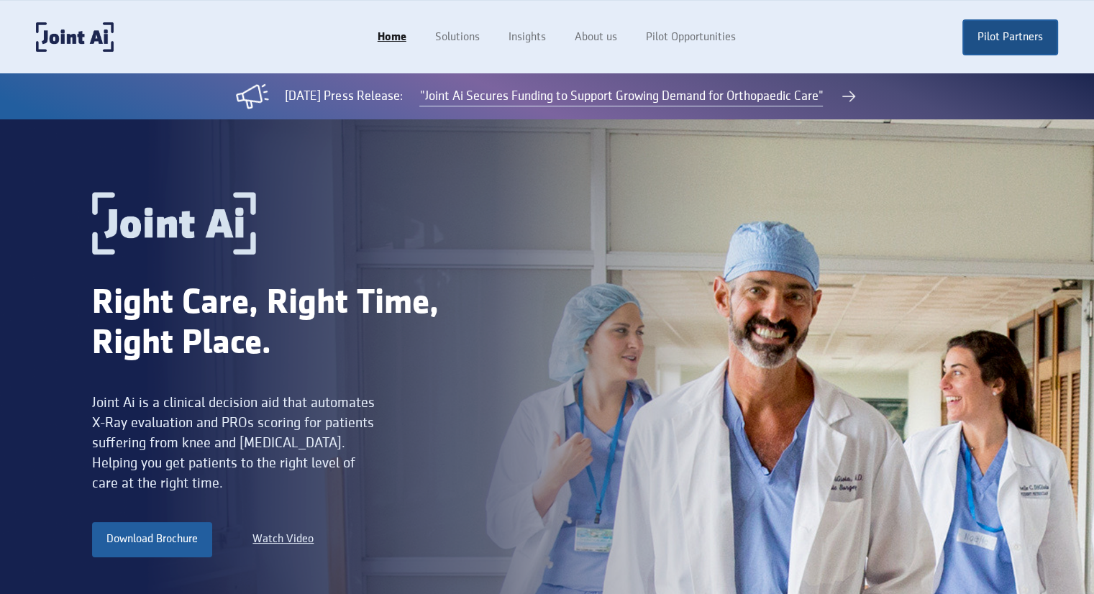 The image size is (1094, 594). I want to click on a: Insights, so click(527, 37).